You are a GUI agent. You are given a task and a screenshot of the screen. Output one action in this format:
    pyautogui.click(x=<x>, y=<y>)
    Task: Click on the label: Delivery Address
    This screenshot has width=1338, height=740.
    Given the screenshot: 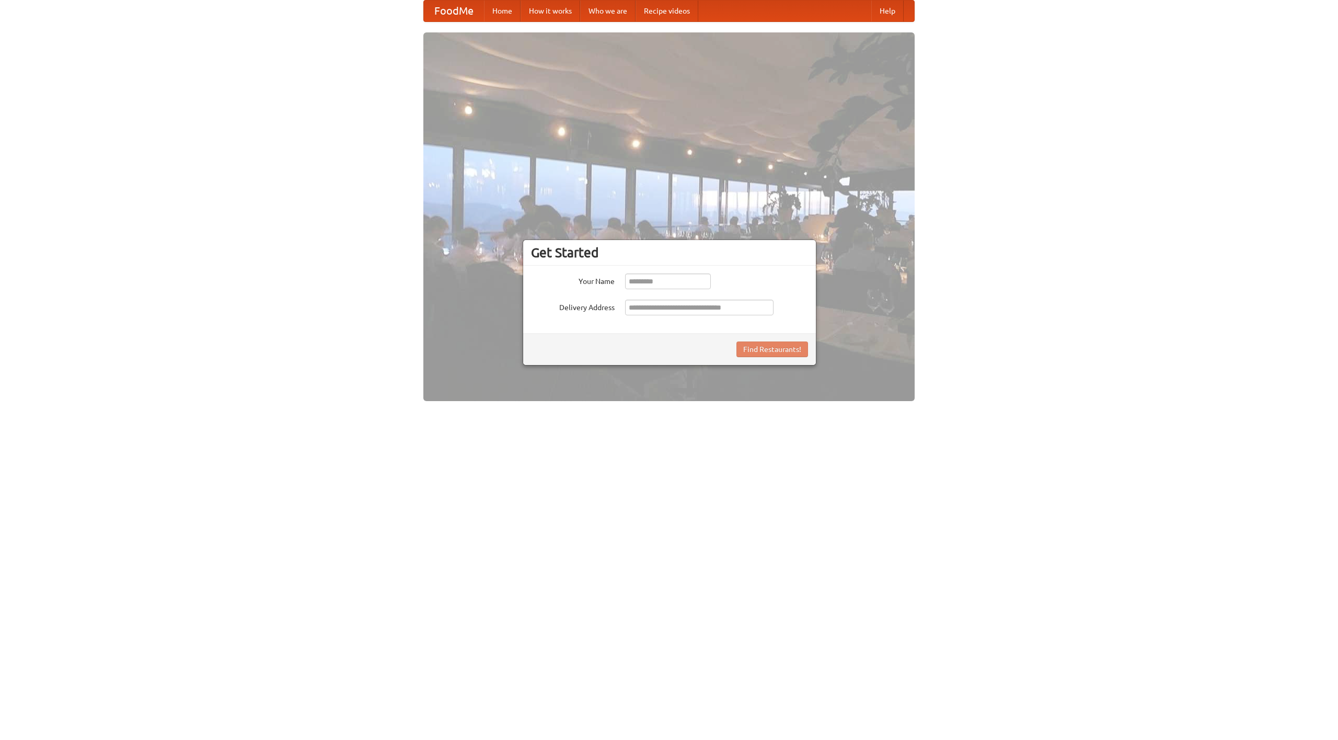 What is the action you would take?
    pyautogui.click(x=573, y=306)
    